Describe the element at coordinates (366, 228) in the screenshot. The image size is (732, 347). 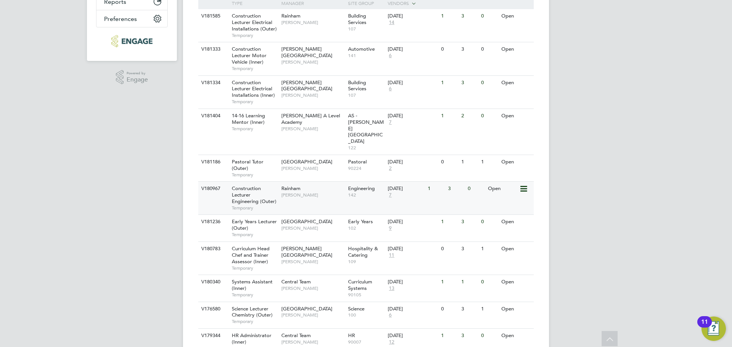
I see `span: 102` at that location.